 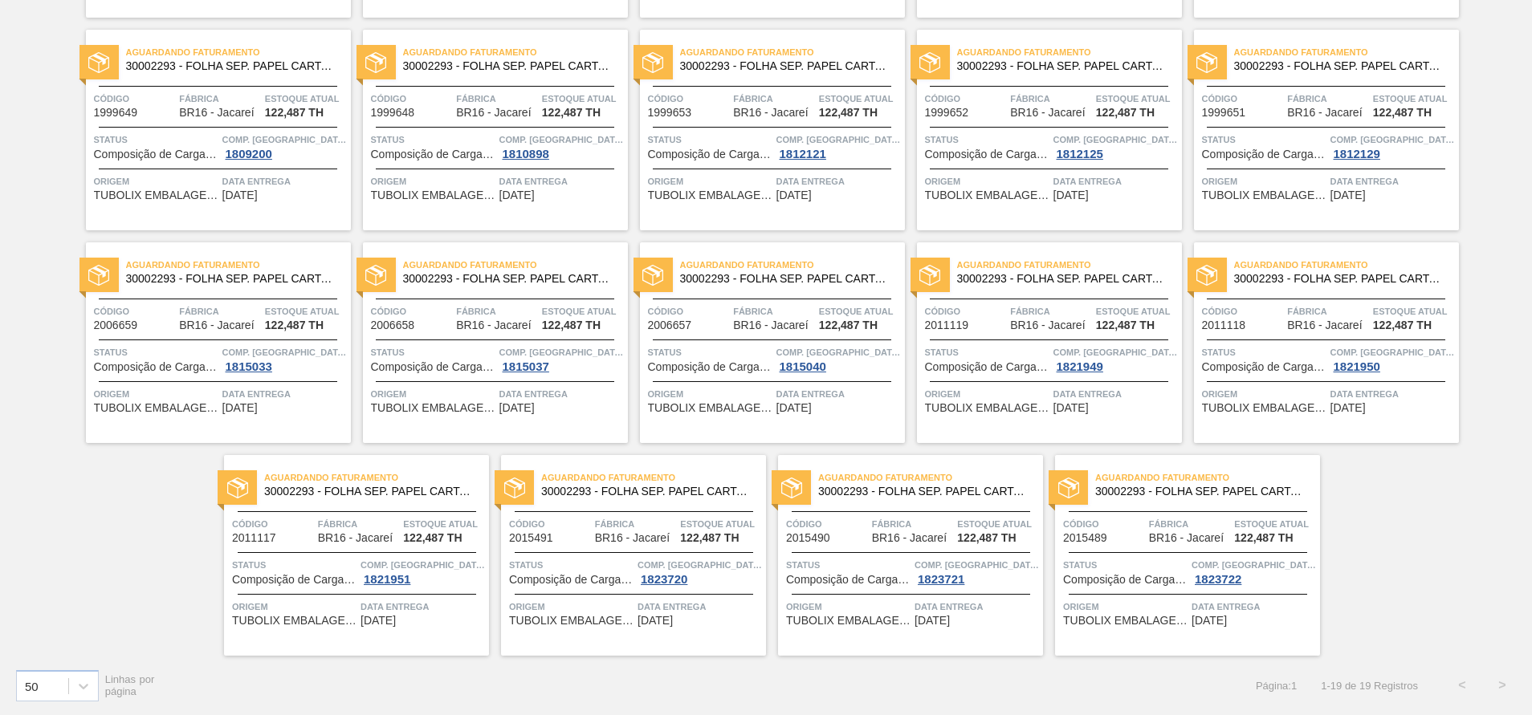 What do you see at coordinates (1348, 408) in the screenshot?
I see `span: 15/10/2025` at bounding box center [1348, 408].